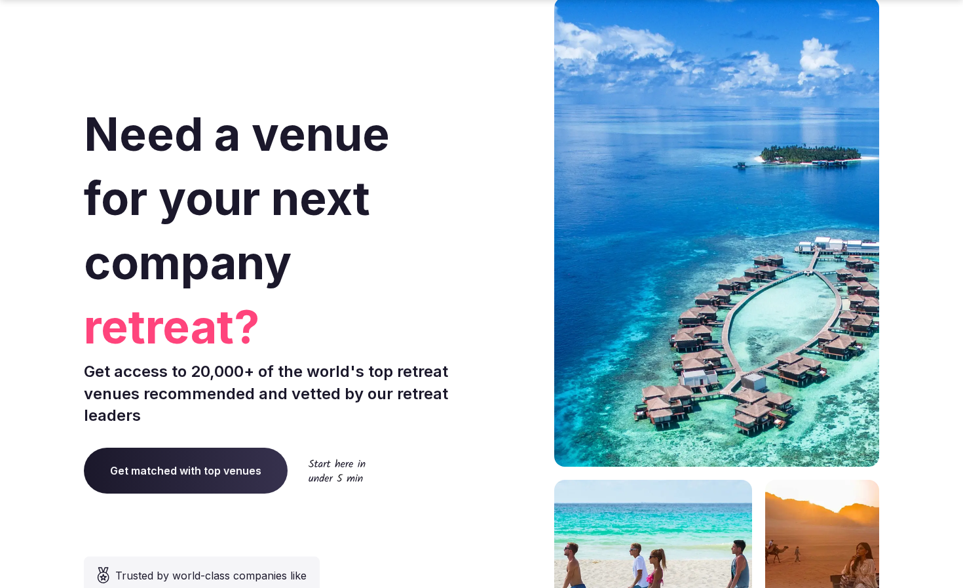 The height and width of the screenshot is (588, 963). Describe the element at coordinates (280, 327) in the screenshot. I see `span: retreat?` at that location.